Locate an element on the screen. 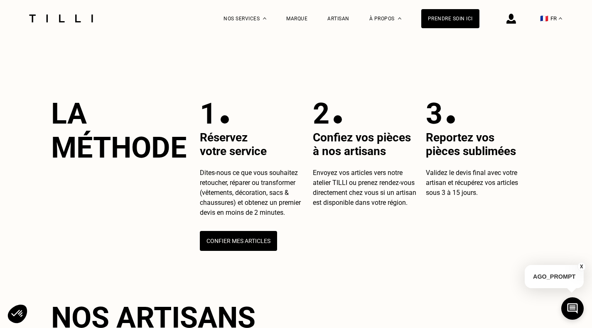 The height and width of the screenshot is (328, 592). a: Confier mes articles is located at coordinates (238, 238).